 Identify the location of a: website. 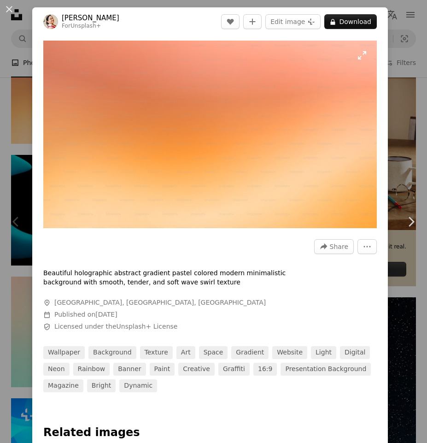
(290, 353).